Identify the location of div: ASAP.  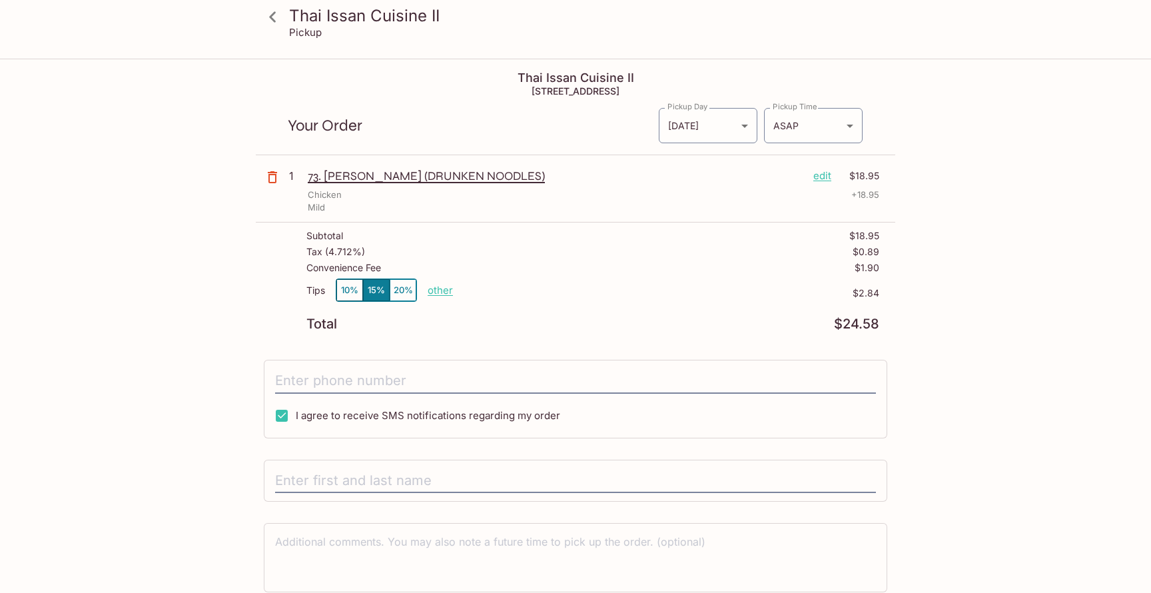
(813, 125).